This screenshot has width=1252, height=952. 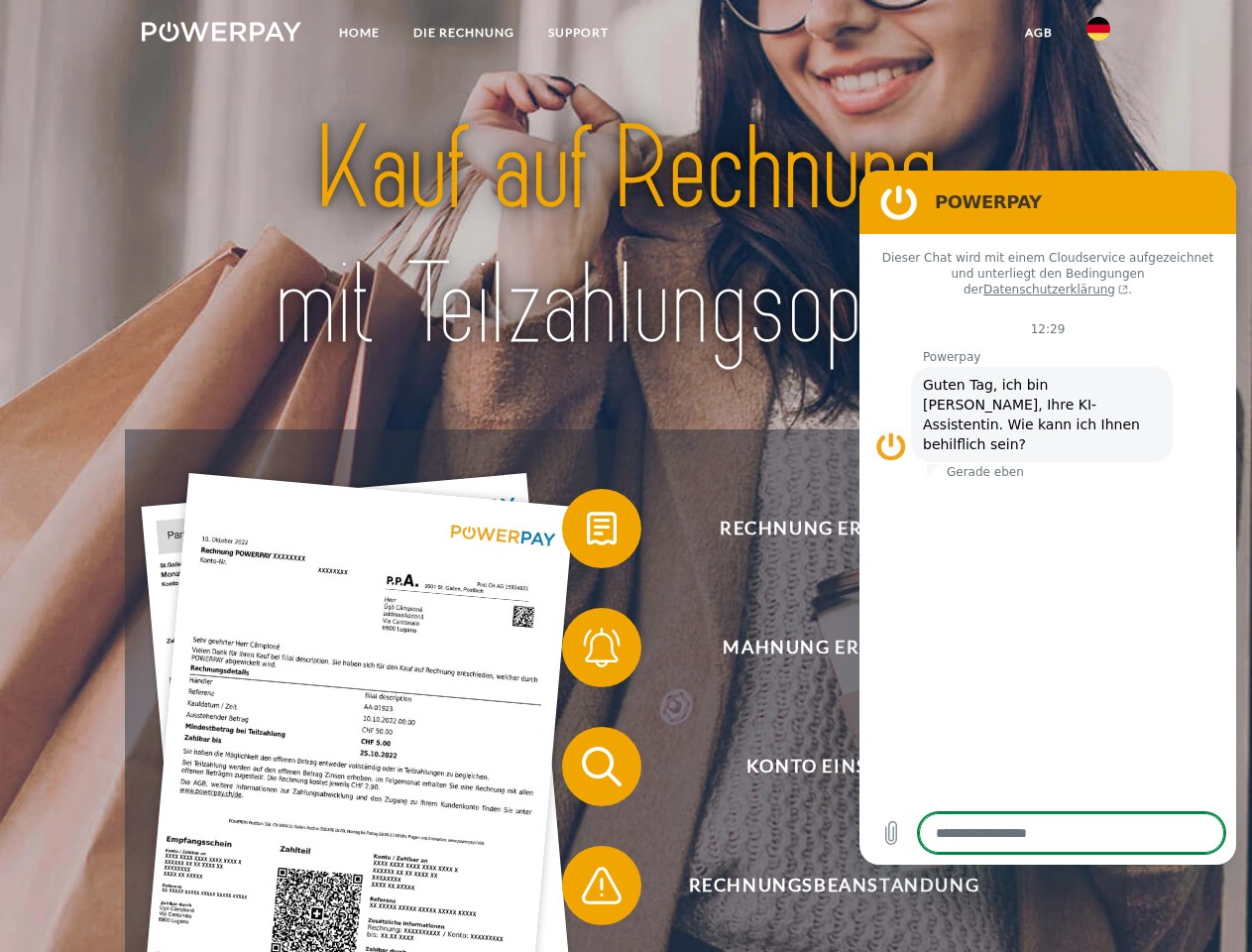 I want to click on img: qb_search.svg, so click(x=602, y=766).